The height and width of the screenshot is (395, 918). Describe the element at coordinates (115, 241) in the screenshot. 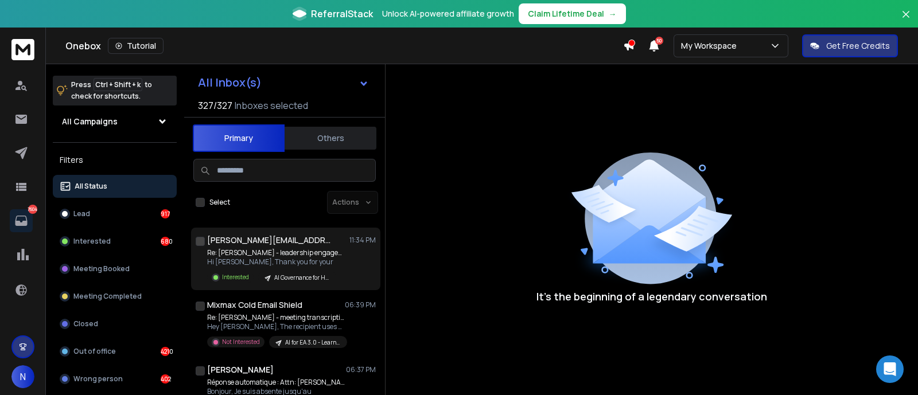

I see `button: Interested680` at that location.